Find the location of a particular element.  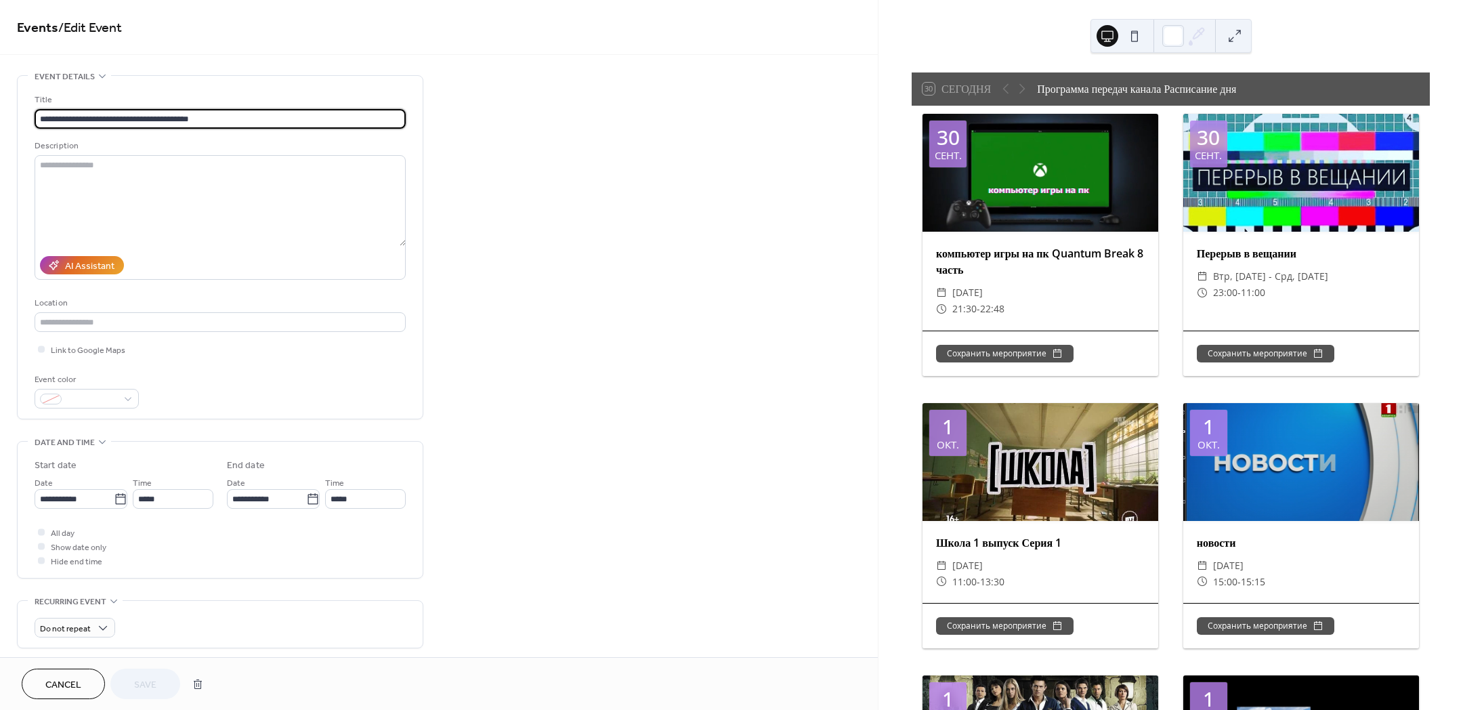

span: 22:48 is located at coordinates (992, 309).